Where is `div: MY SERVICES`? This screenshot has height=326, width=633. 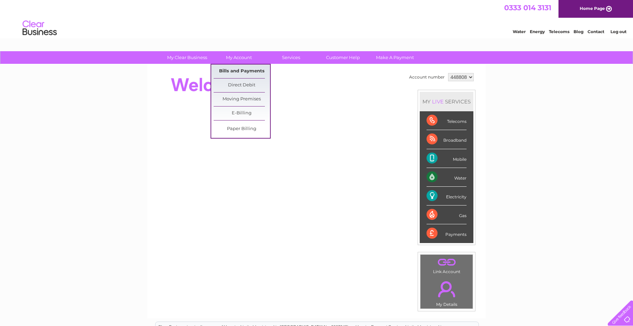
div: MY SERVICES is located at coordinates (446, 101).